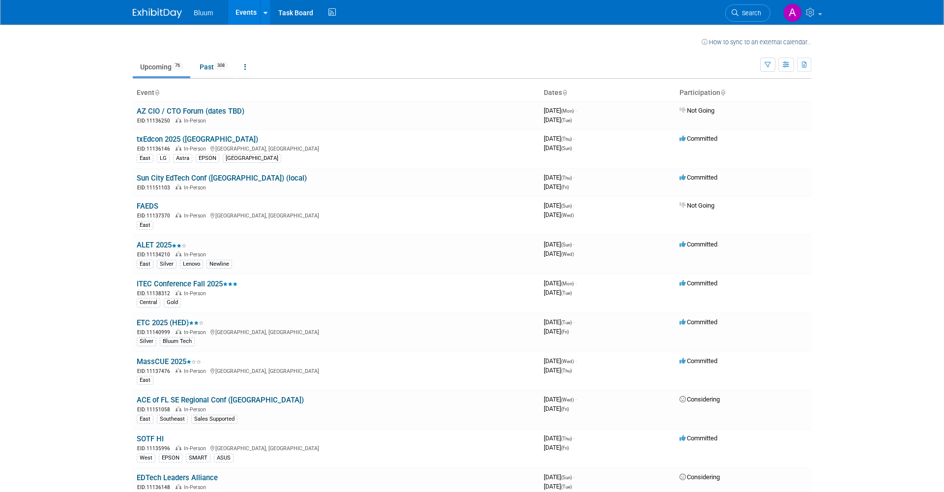  I want to click on a: AZ CIO / CTO Forum (dates TBD), so click(190, 111).